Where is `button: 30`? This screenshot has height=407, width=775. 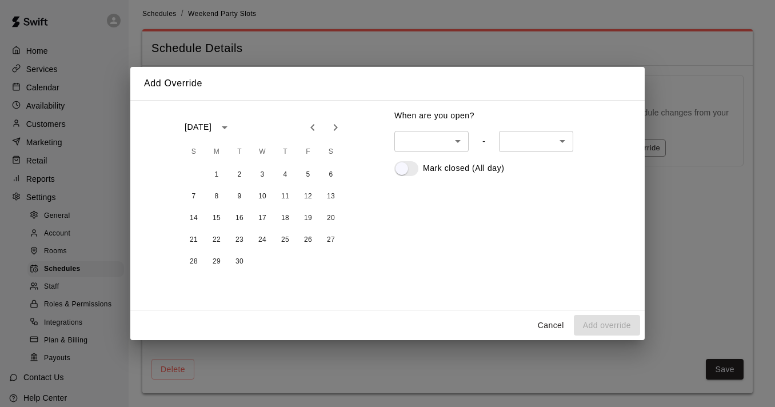
button: 30 is located at coordinates (239, 262).